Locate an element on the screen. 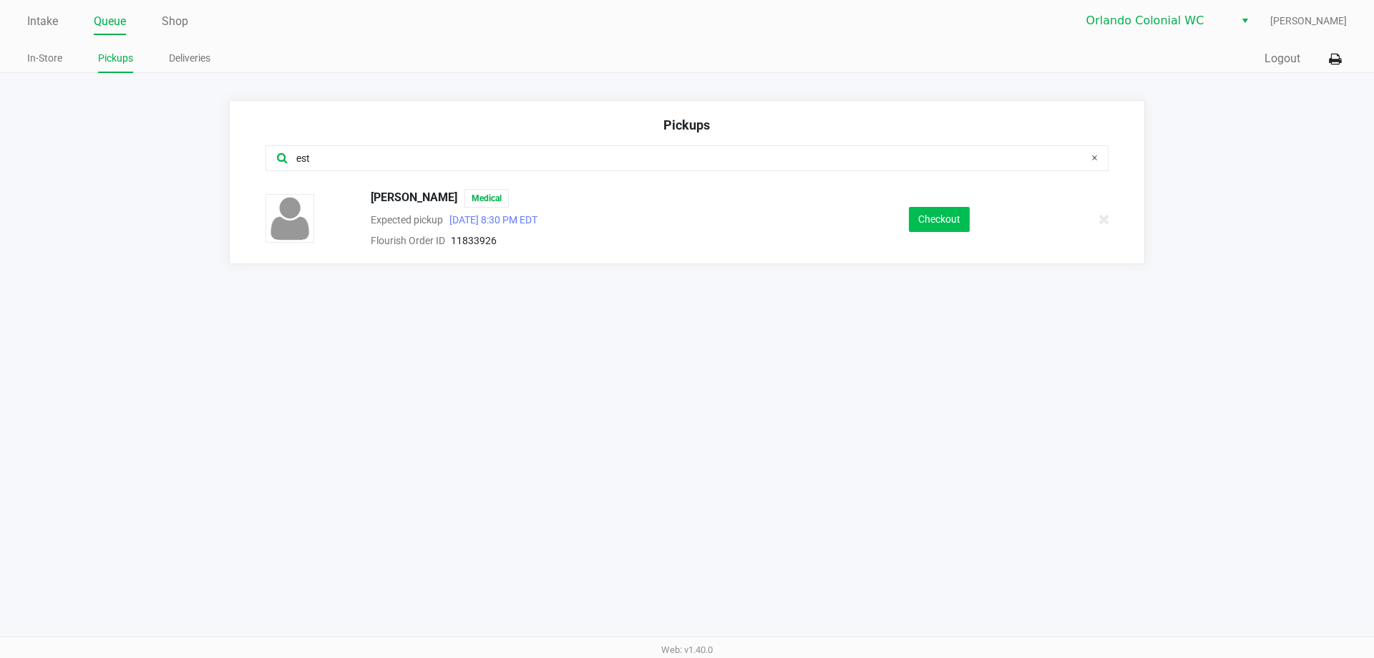 The image size is (1374, 658). a: In-Store is located at coordinates (44, 58).